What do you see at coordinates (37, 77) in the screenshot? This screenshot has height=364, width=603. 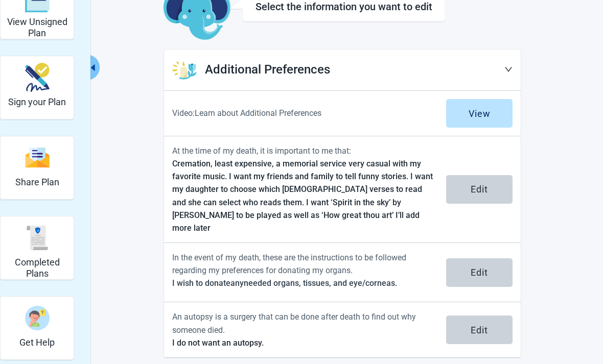 I see `img: make_plan_official-CpYJDfBD.svg` at bounding box center [37, 77].